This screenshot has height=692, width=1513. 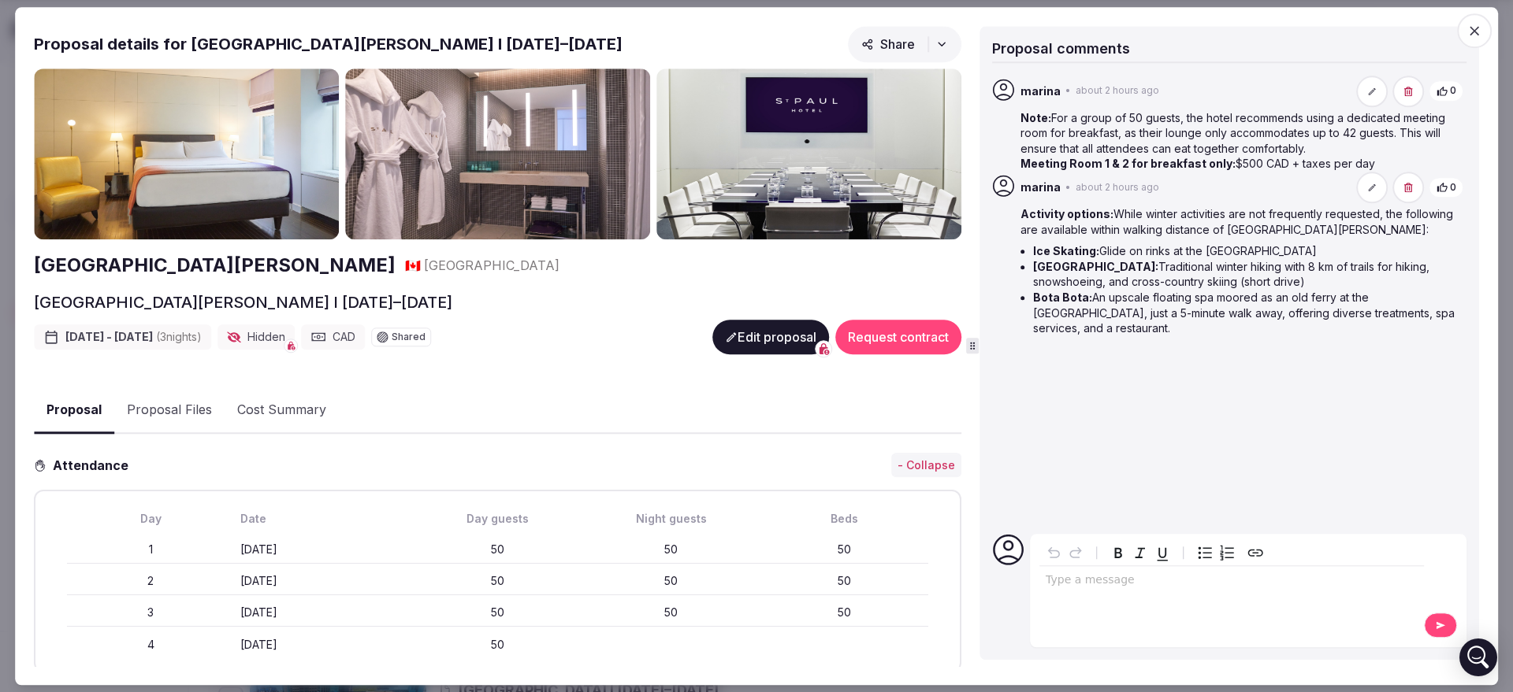 I want to click on button: Request contract, so click(x=898, y=337).